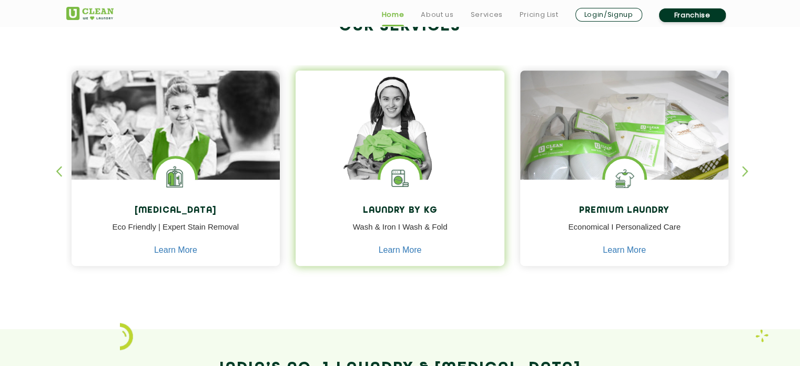 The height and width of the screenshot is (366, 800). Describe the element at coordinates (625, 178) in the screenshot. I see `img: Shoes Cleaning` at that location.